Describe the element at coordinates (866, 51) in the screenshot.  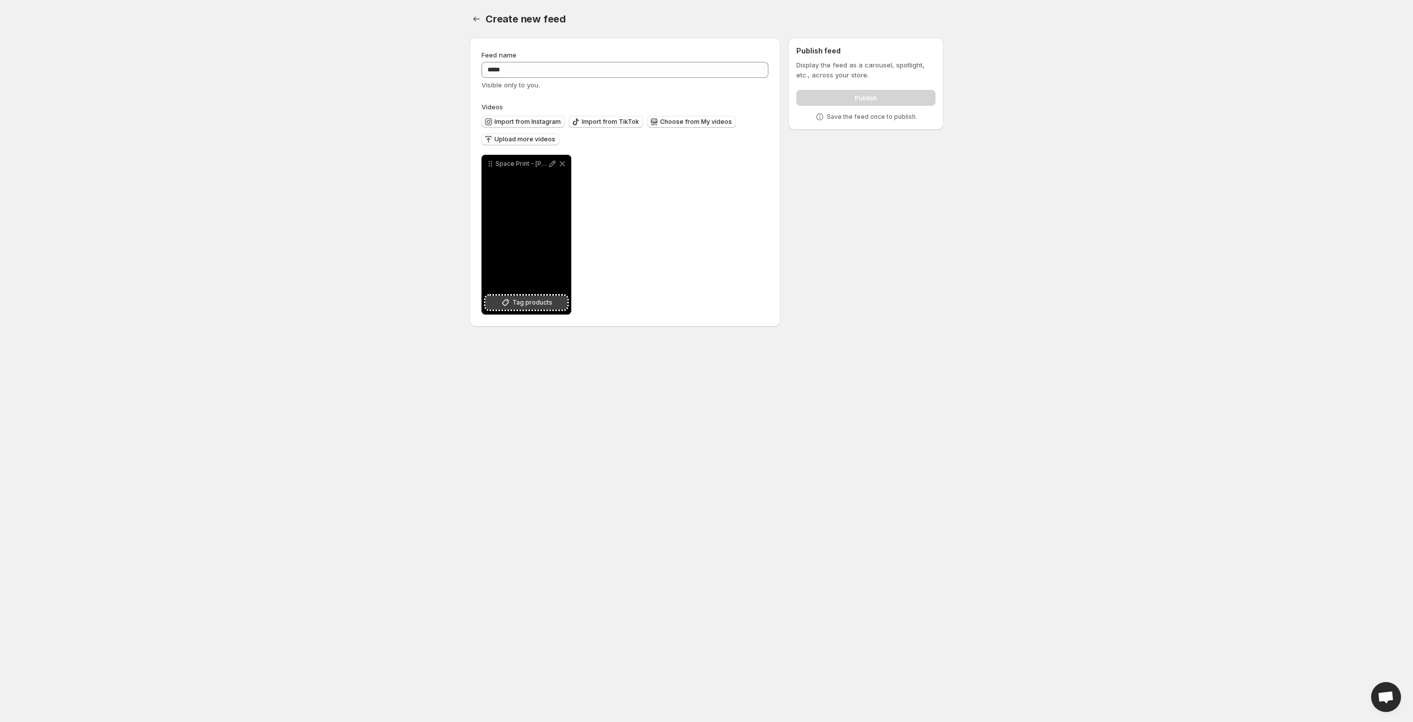
I see `h2: Publish feed` at that location.